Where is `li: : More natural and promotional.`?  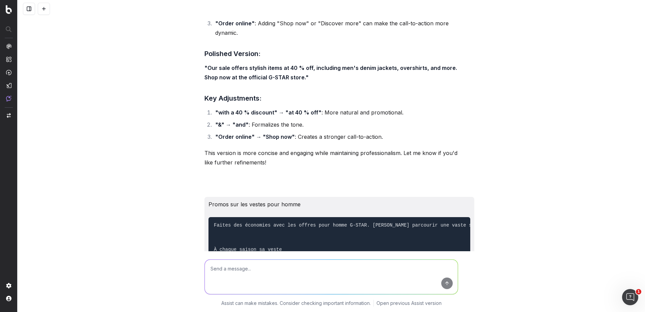
li: : More natural and promotional. is located at coordinates (336, 112).